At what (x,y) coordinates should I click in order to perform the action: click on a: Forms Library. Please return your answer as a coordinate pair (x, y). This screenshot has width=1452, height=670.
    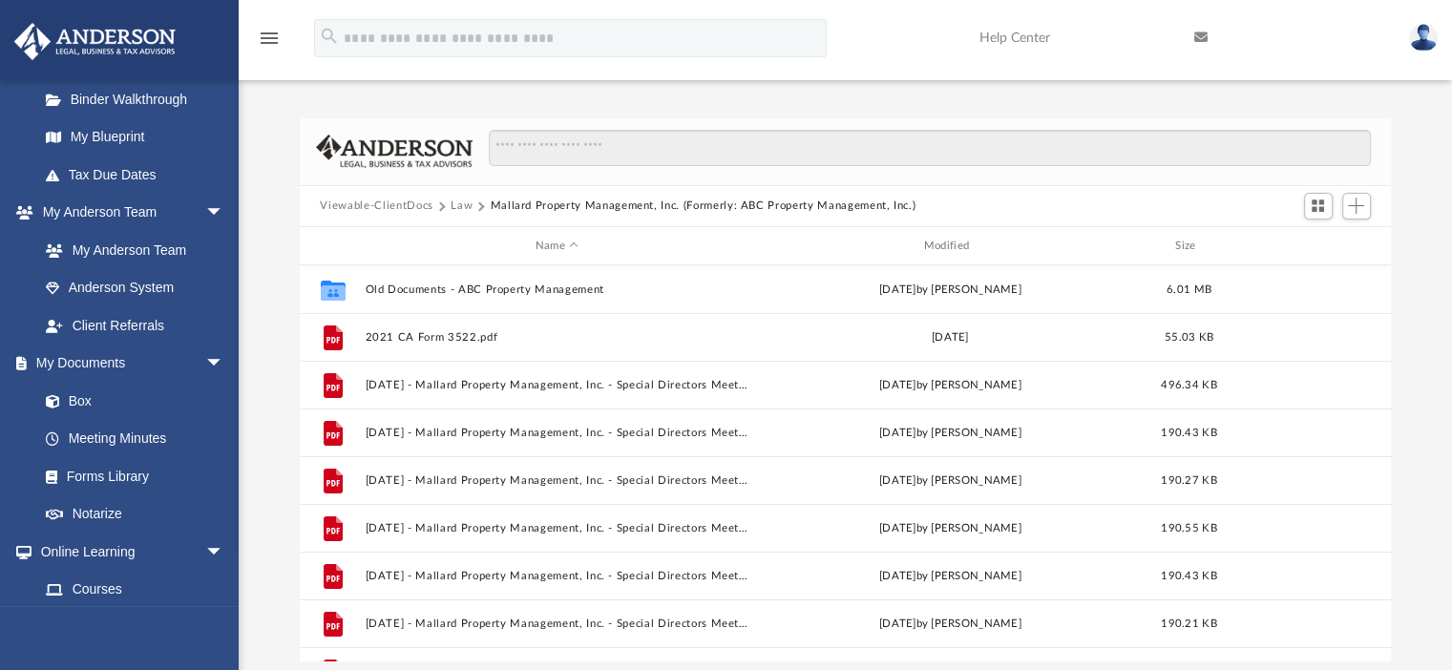
    Looking at the image, I should click on (130, 476).